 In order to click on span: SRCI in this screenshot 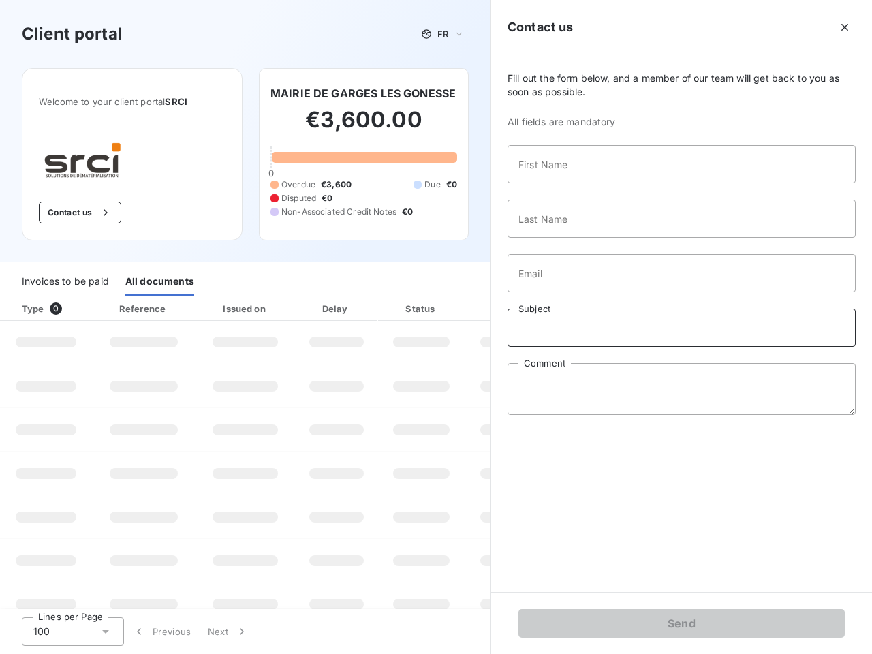, I will do `click(176, 101)`.